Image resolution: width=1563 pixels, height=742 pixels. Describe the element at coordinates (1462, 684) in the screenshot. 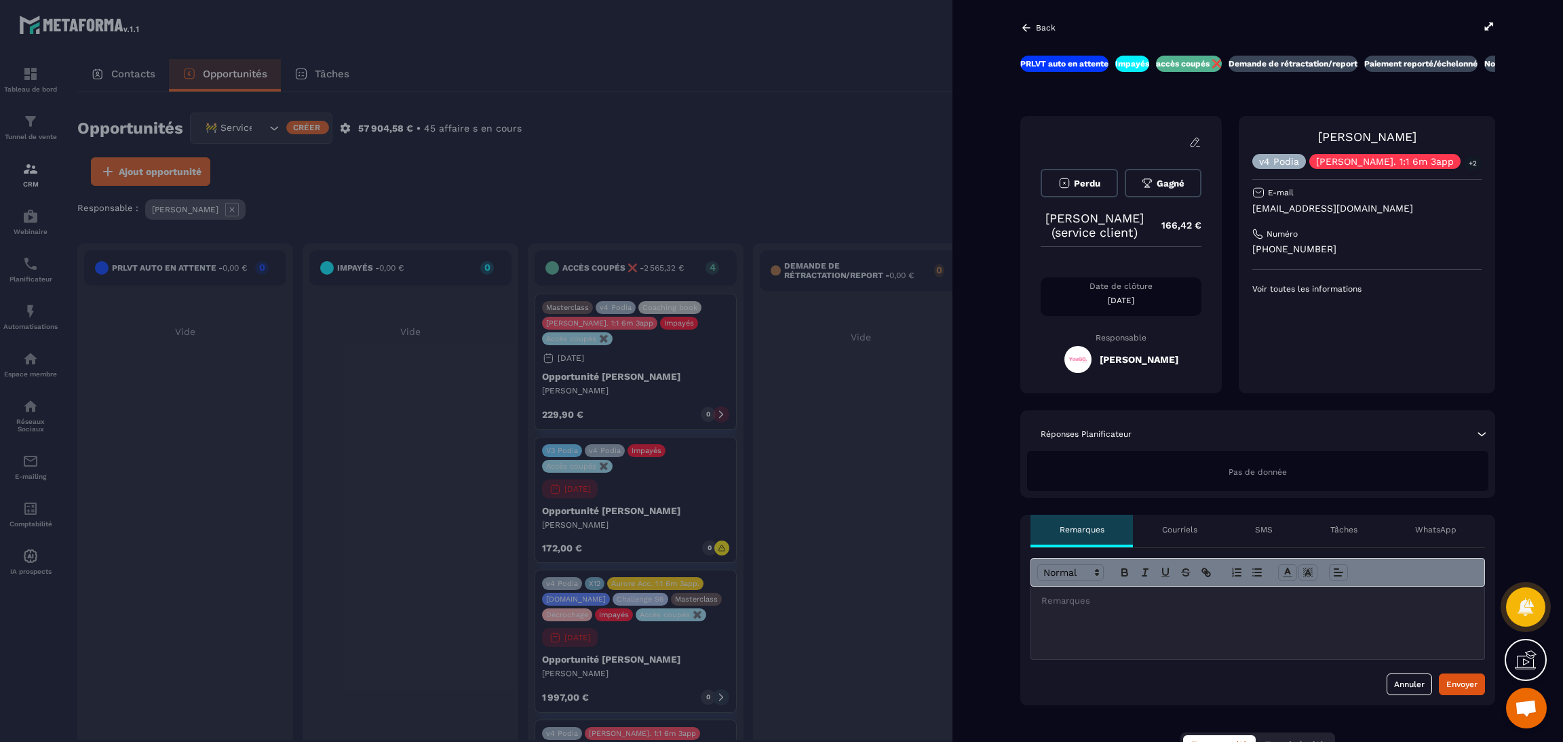

I see `button: Envoyer` at that location.